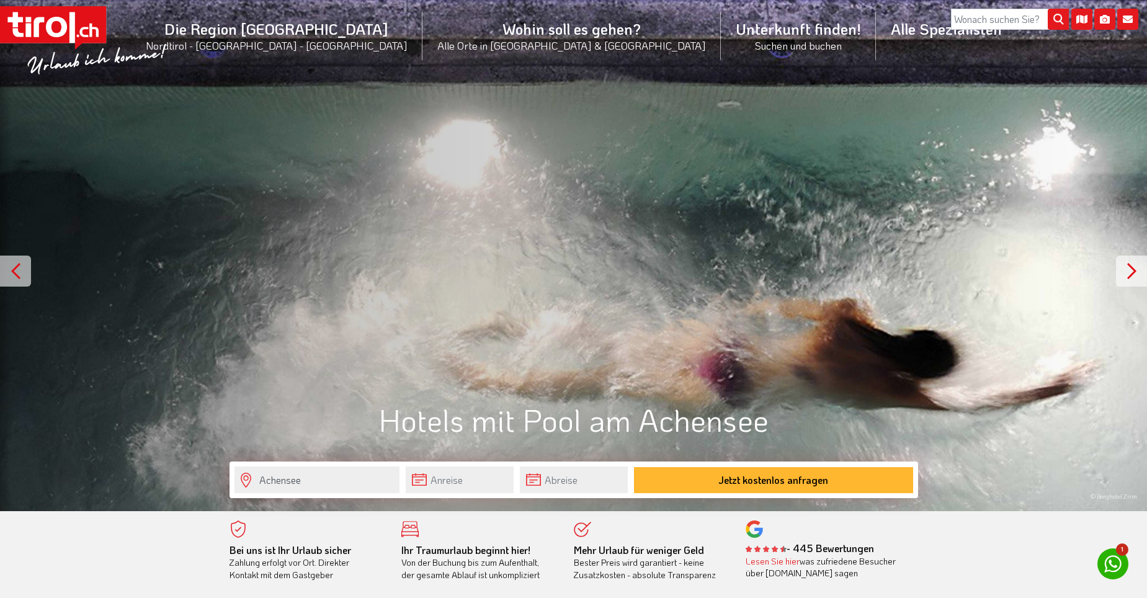 This screenshot has height=598, width=1147. What do you see at coordinates (1105, 19) in the screenshot?
I see `i: Fotogalerie` at bounding box center [1105, 19].